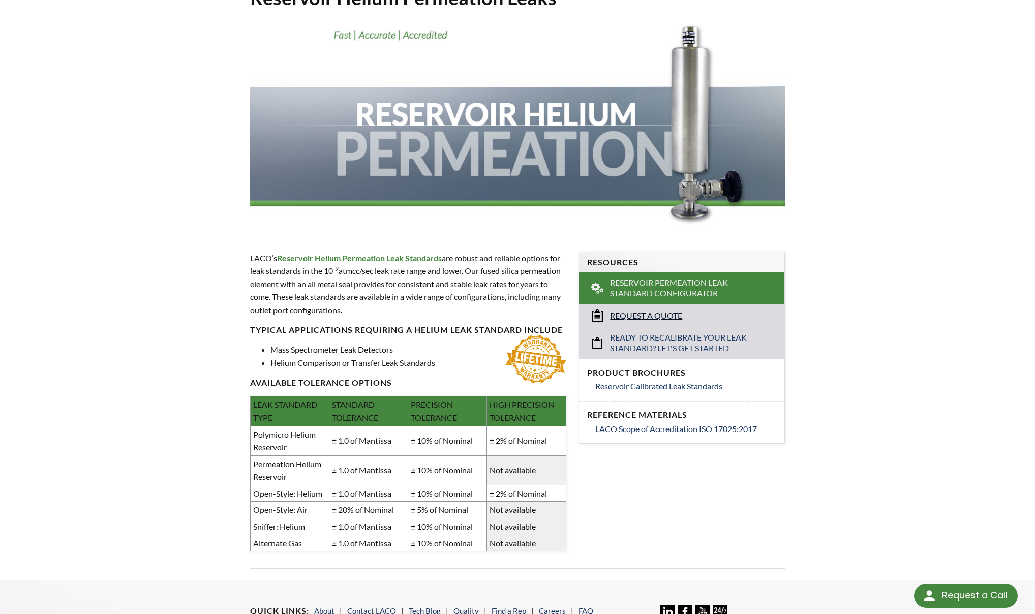  Describe the element at coordinates (355, 411) in the screenshot. I see `span: STANDARD TOLERANCE` at that location.